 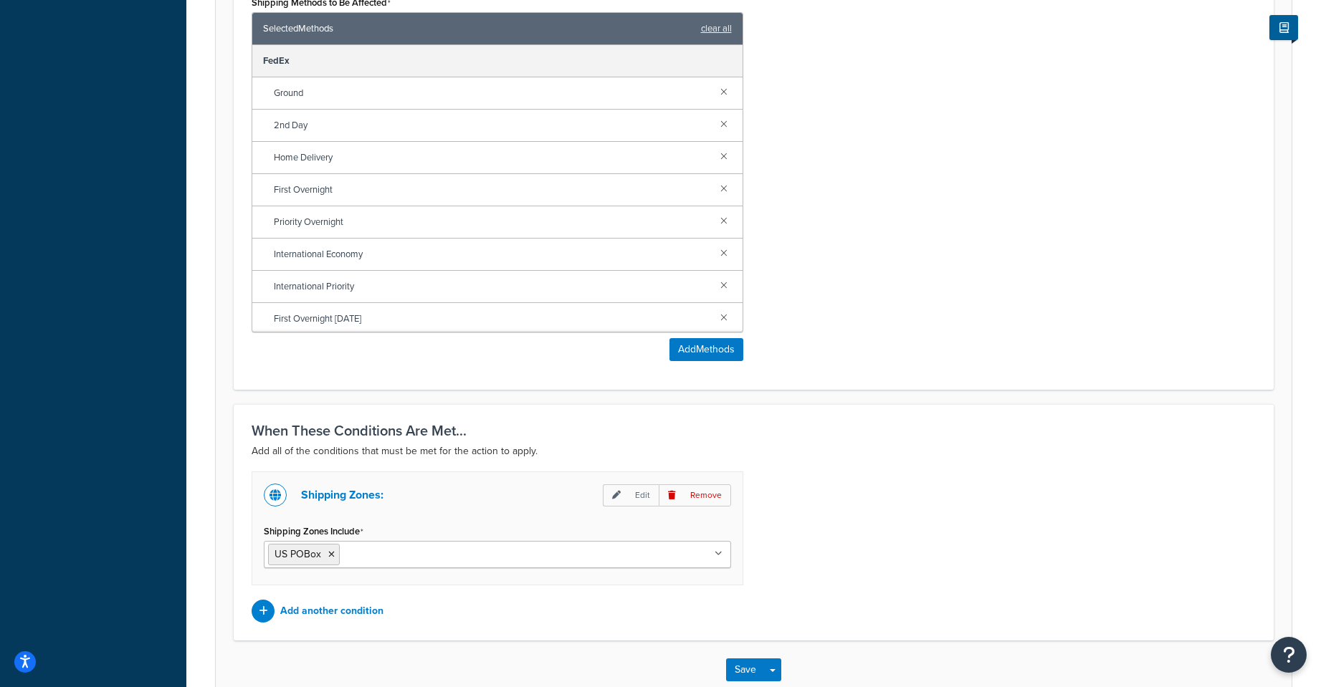 What do you see at coordinates (1284, 27) in the screenshot?
I see `button: Show Help Docs` at bounding box center [1284, 27].